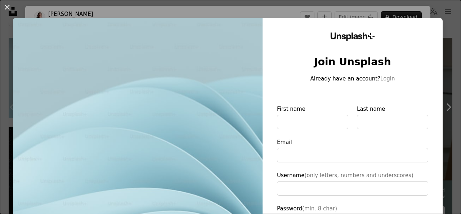  I want to click on input: Username(only letters, numbers and underscores), so click(353, 188).